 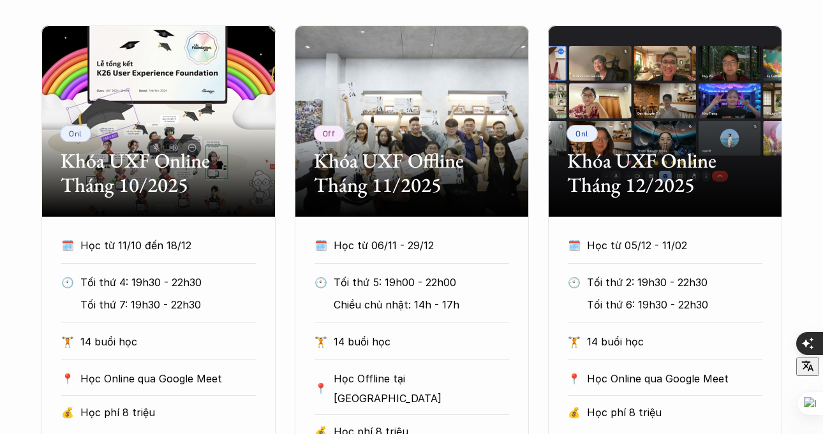 What do you see at coordinates (168, 305) in the screenshot?
I see `p: Tối thứ 7: 19h30 - 22h30` at bounding box center [168, 305].